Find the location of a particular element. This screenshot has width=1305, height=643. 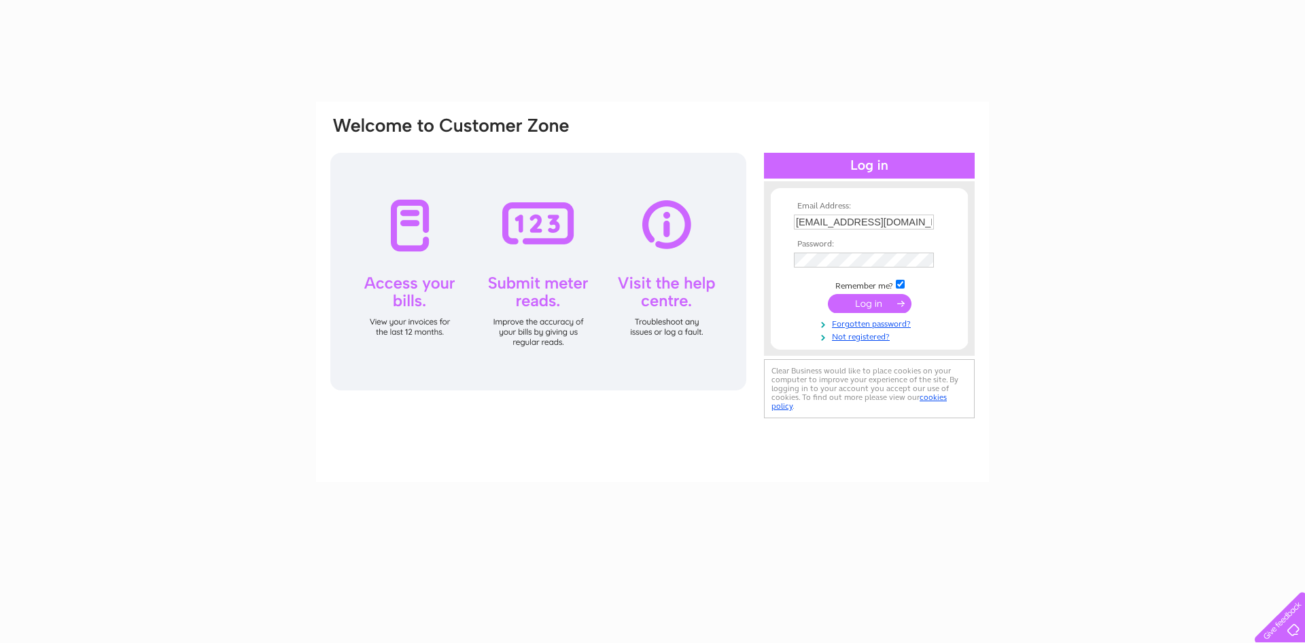

a: Forgotten password? is located at coordinates (870, 323).